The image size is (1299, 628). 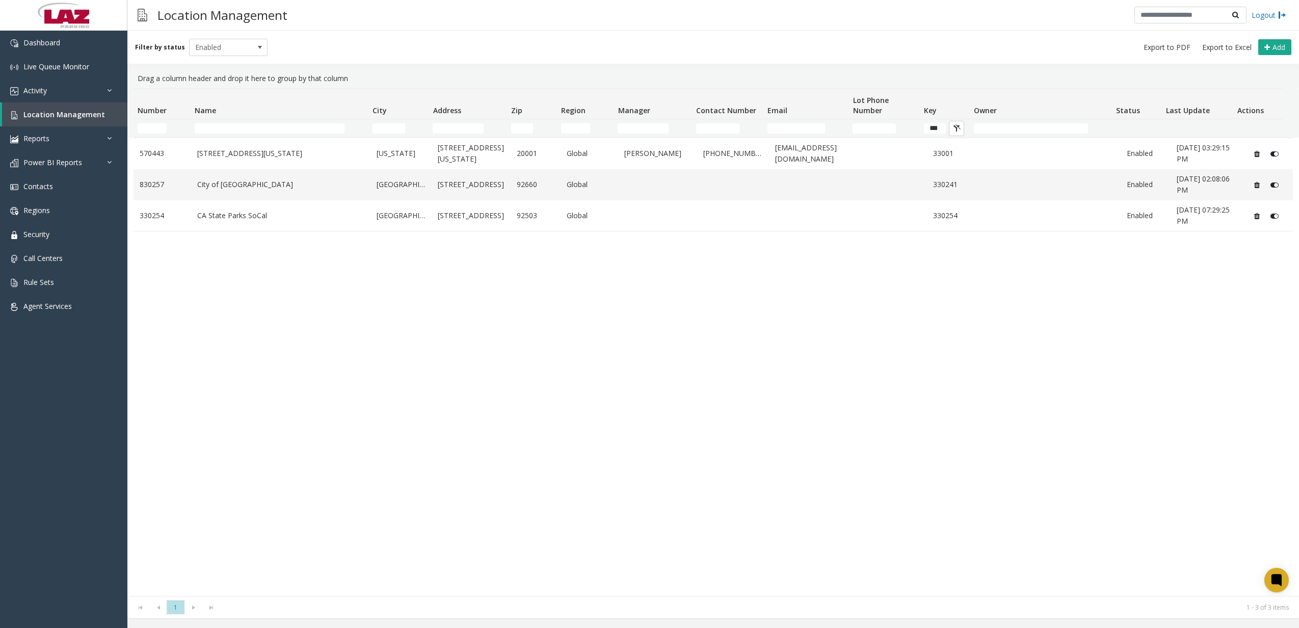 I want to click on span: Page 1, so click(x=175, y=607).